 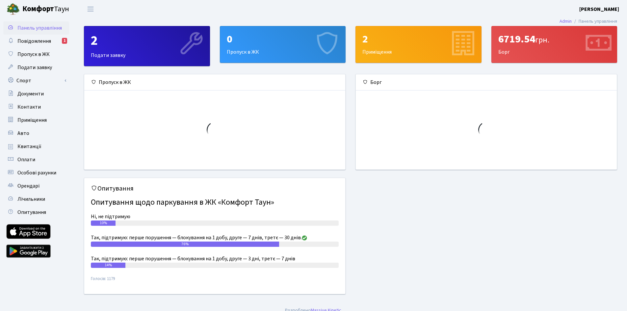 I want to click on a: Повідомлення1, so click(x=36, y=41).